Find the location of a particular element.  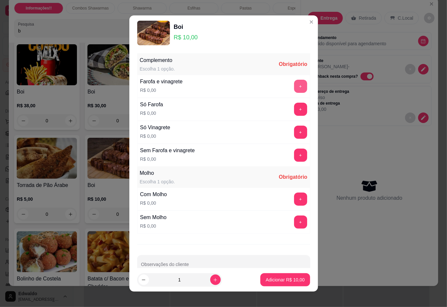

div: Farofa e vinagrete is located at coordinates (162, 82).